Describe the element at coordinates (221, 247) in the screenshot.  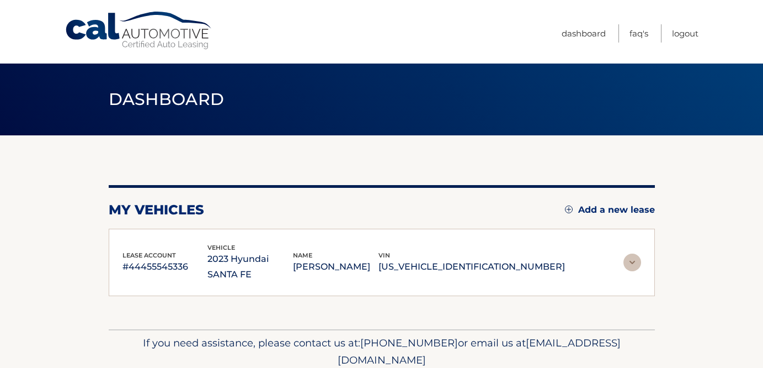
I see `span: vehicle` at that location.